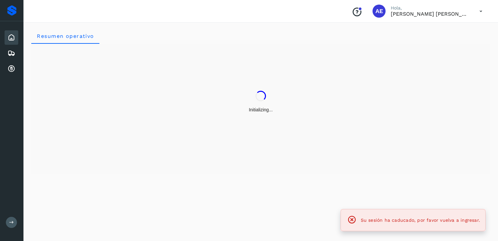 The image size is (498, 241). What do you see at coordinates (11, 69) in the screenshot?
I see `div: Cuentas por cobrar` at bounding box center [11, 69].